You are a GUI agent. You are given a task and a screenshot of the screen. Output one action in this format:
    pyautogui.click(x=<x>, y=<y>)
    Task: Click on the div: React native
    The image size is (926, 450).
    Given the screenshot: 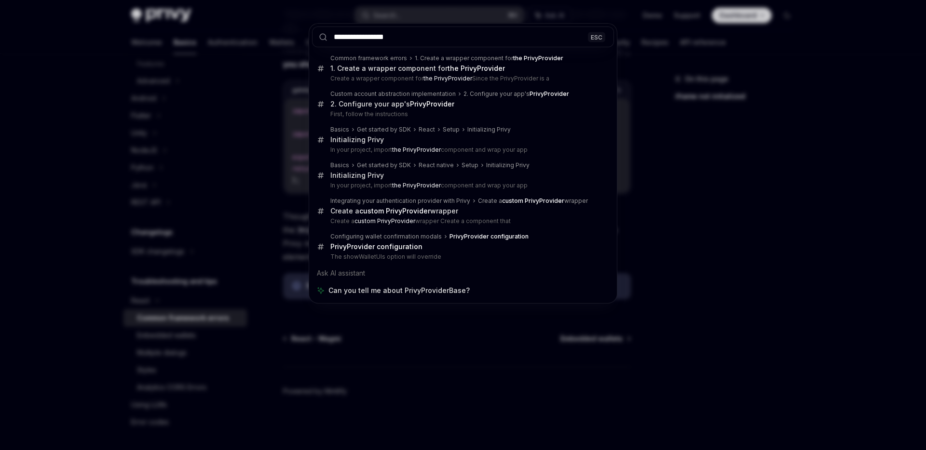 What is the action you would take?
    pyautogui.click(x=436, y=165)
    